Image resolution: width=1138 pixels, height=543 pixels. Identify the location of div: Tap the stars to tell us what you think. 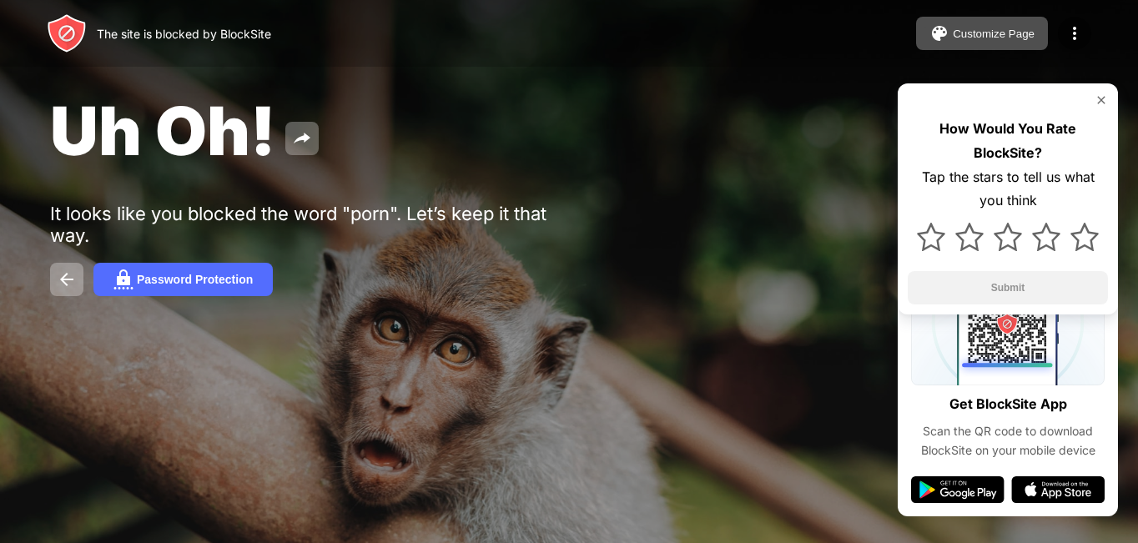
(1007, 189).